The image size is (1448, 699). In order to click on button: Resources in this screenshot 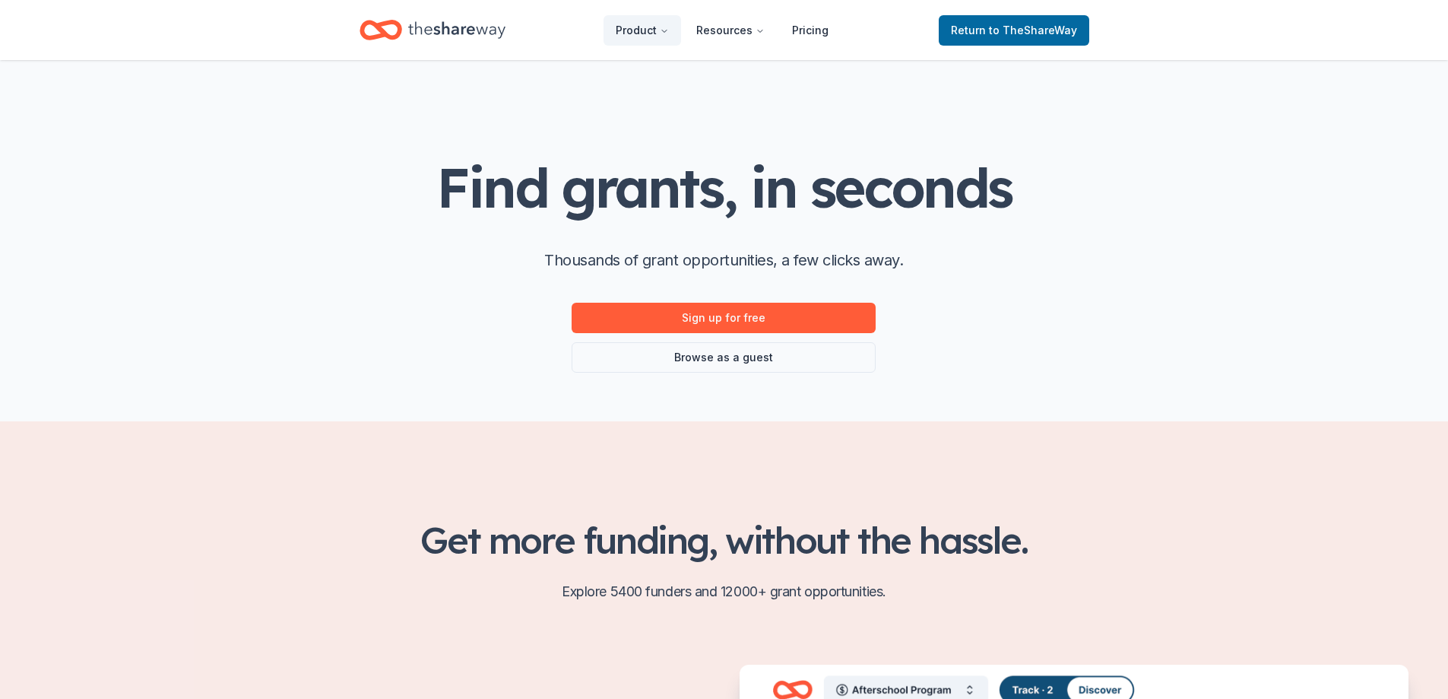, I will do `click(730, 30)`.